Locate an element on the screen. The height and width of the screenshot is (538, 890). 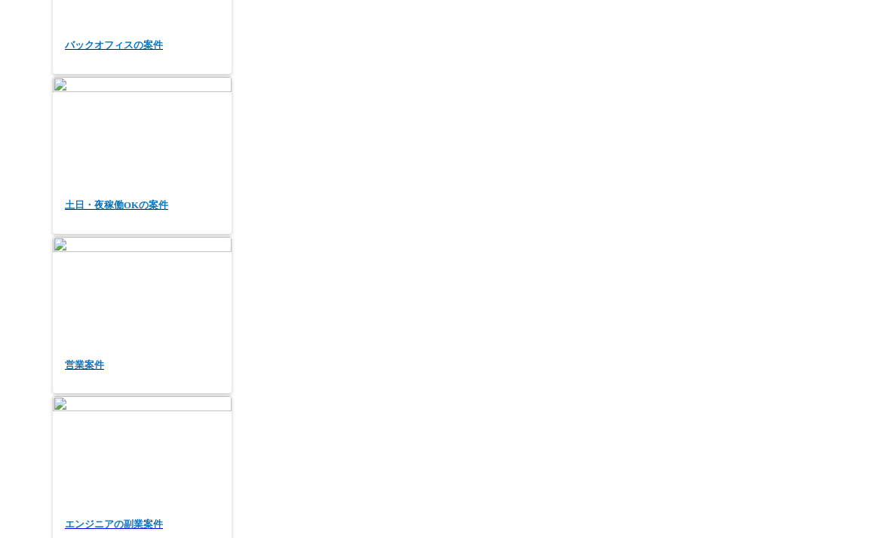
p: バックオフィスの案件 is located at coordinates (154, 45).